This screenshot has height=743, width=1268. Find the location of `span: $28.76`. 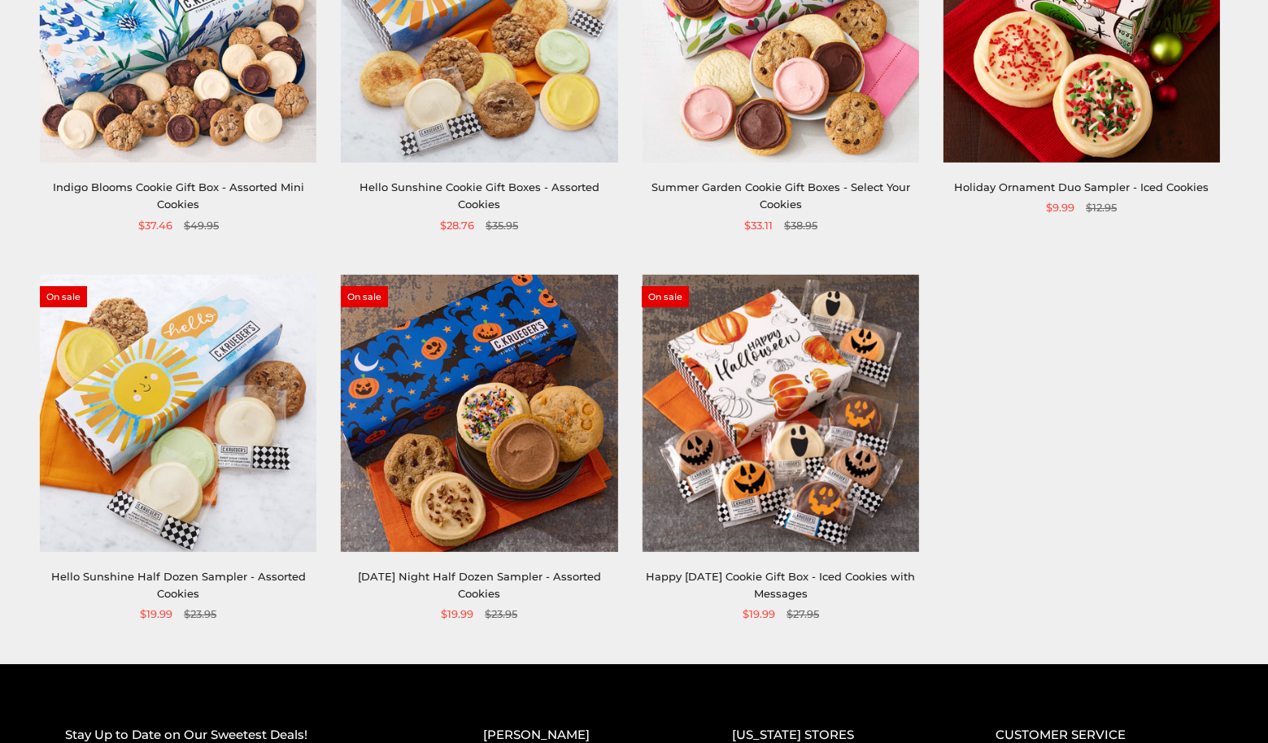

span: $28.76 is located at coordinates (457, 225).